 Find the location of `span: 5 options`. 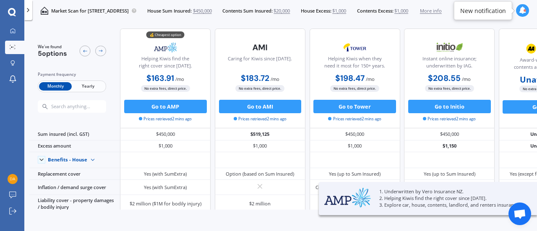

span: 5 options is located at coordinates (52, 53).